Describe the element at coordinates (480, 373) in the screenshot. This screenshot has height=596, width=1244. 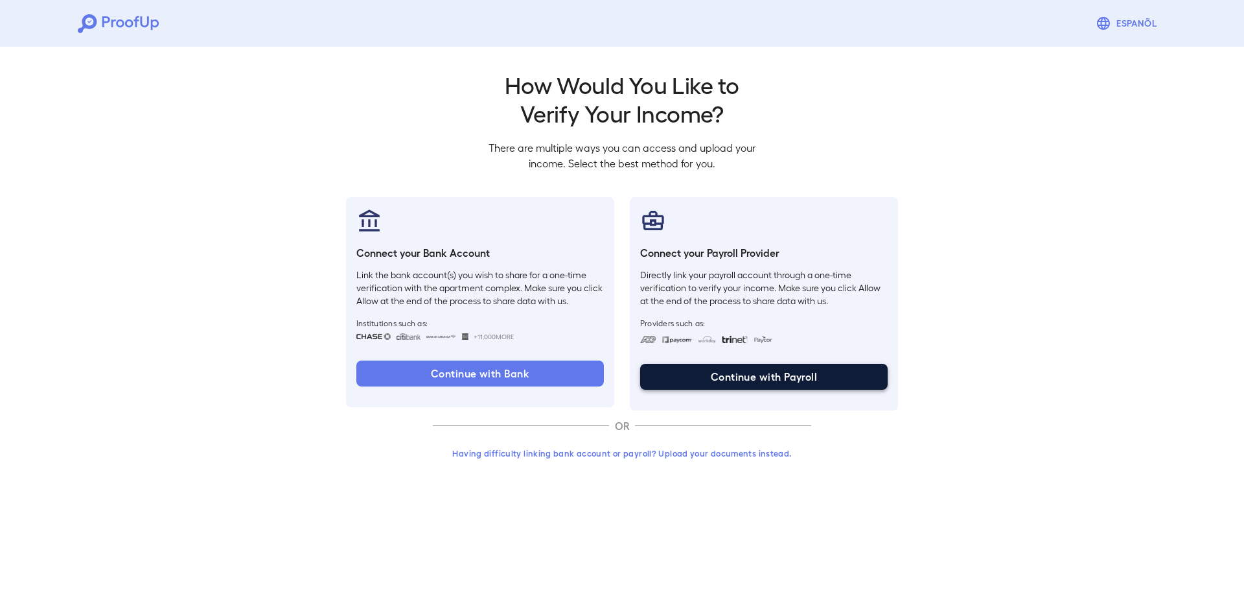
I see `button: Continue with Bank` at that location.